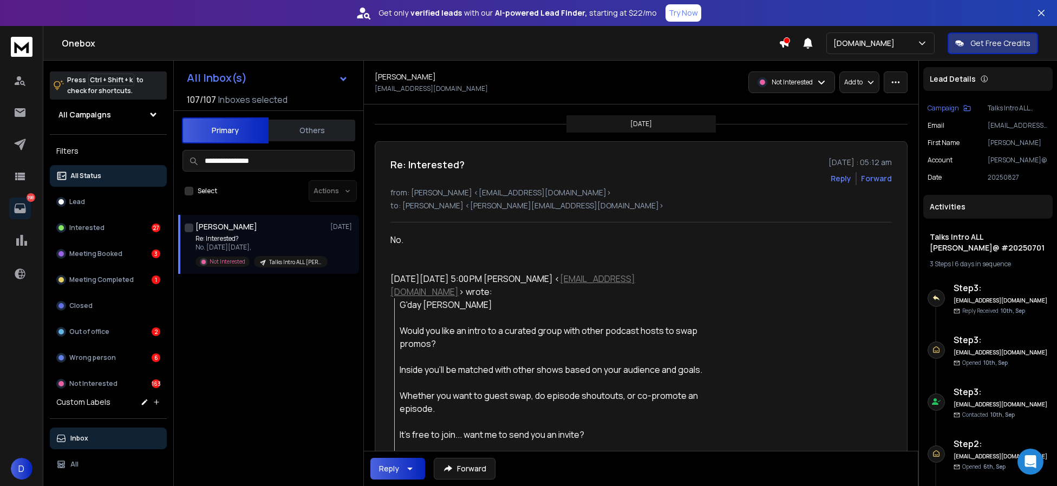 The width and height of the screenshot is (1057, 486). What do you see at coordinates (156, 358) in the screenshot?
I see `div: 6` at bounding box center [156, 358].